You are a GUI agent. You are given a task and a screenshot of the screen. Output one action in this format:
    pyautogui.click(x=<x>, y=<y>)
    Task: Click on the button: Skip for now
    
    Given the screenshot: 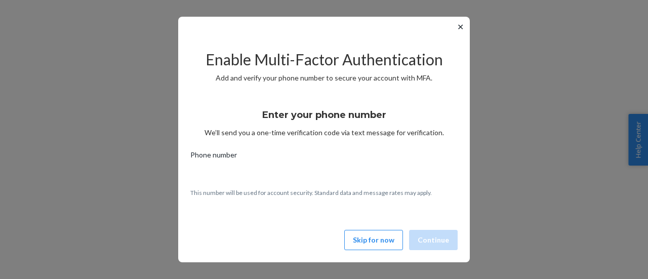 What is the action you would take?
    pyautogui.click(x=374, y=240)
    